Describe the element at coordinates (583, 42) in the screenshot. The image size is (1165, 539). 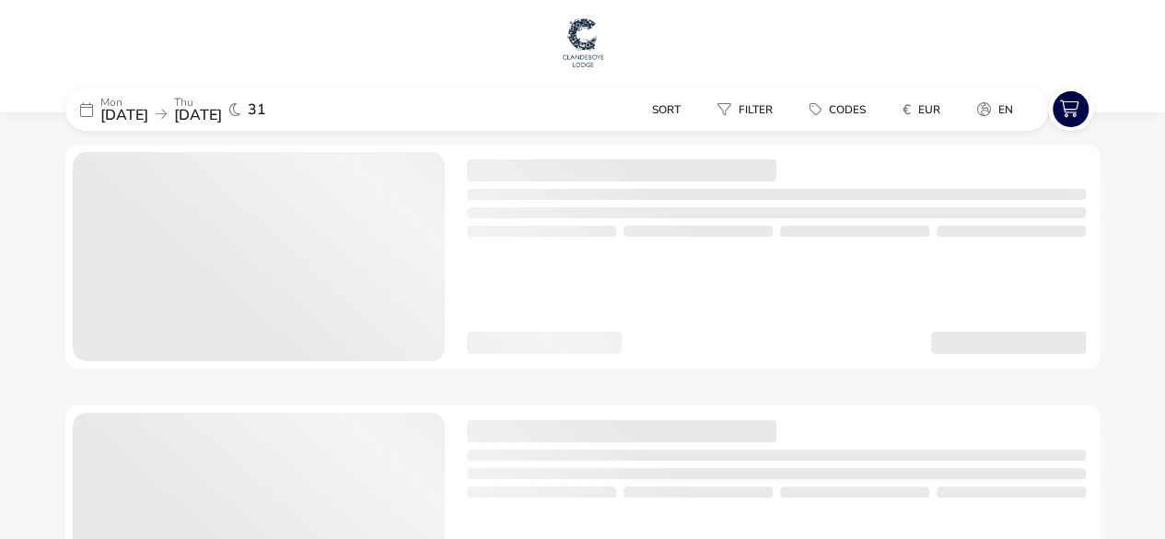
I see `a: Main Website` at that location.